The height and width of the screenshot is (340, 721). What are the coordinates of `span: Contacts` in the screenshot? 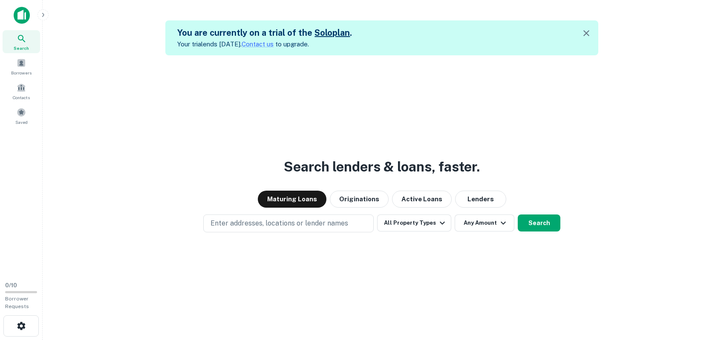 It's located at (21, 98).